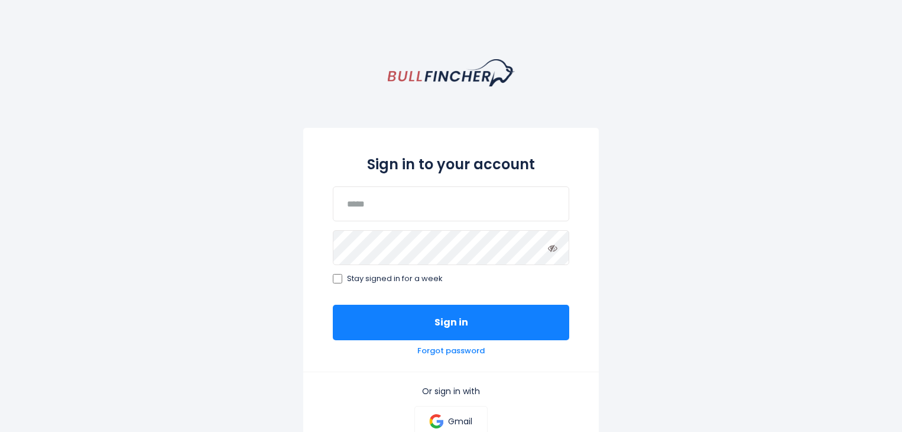 The width and height of the screenshot is (902, 432). What do you see at coordinates (451, 73) in the screenshot?
I see `a: homepage` at bounding box center [451, 73].